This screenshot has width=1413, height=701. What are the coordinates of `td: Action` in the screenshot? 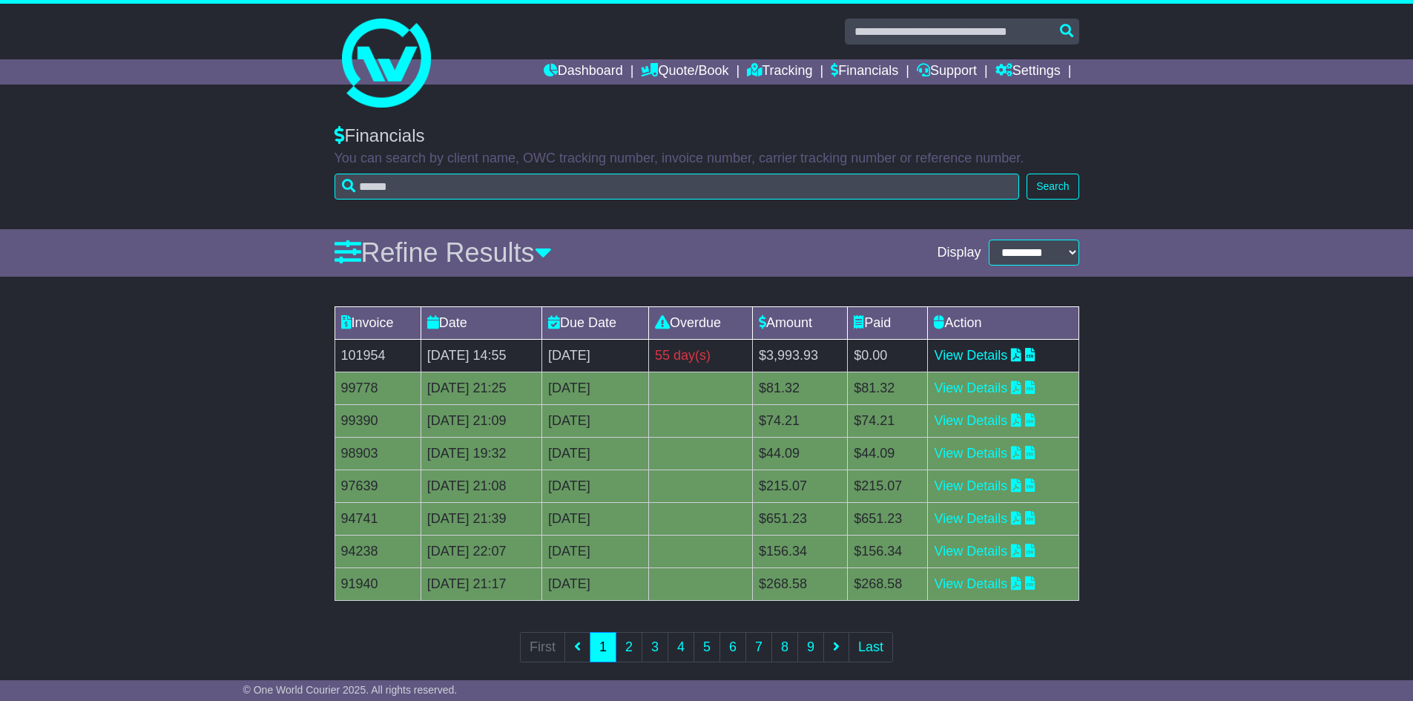 It's located at (1003, 323).